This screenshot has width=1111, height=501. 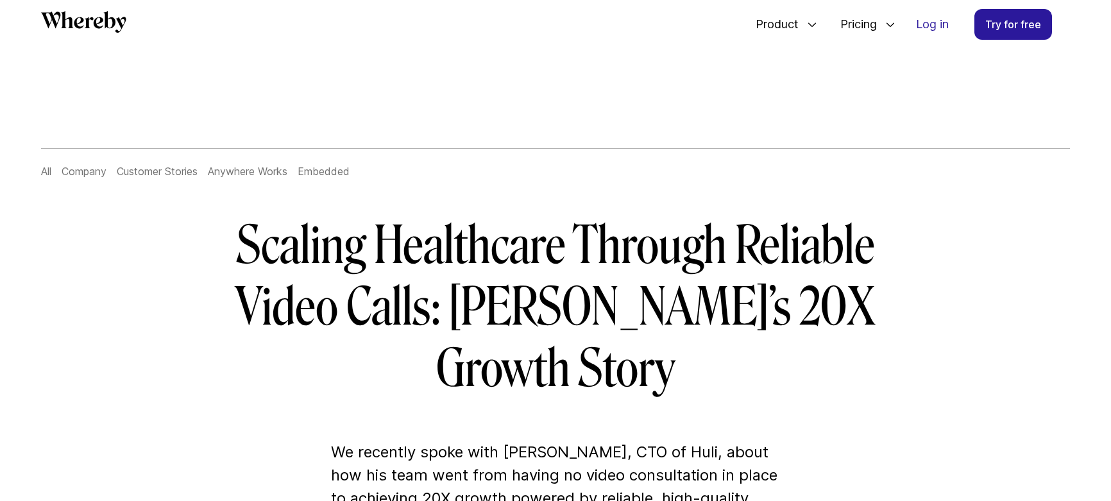 I want to click on a: Anywhere Works, so click(x=248, y=171).